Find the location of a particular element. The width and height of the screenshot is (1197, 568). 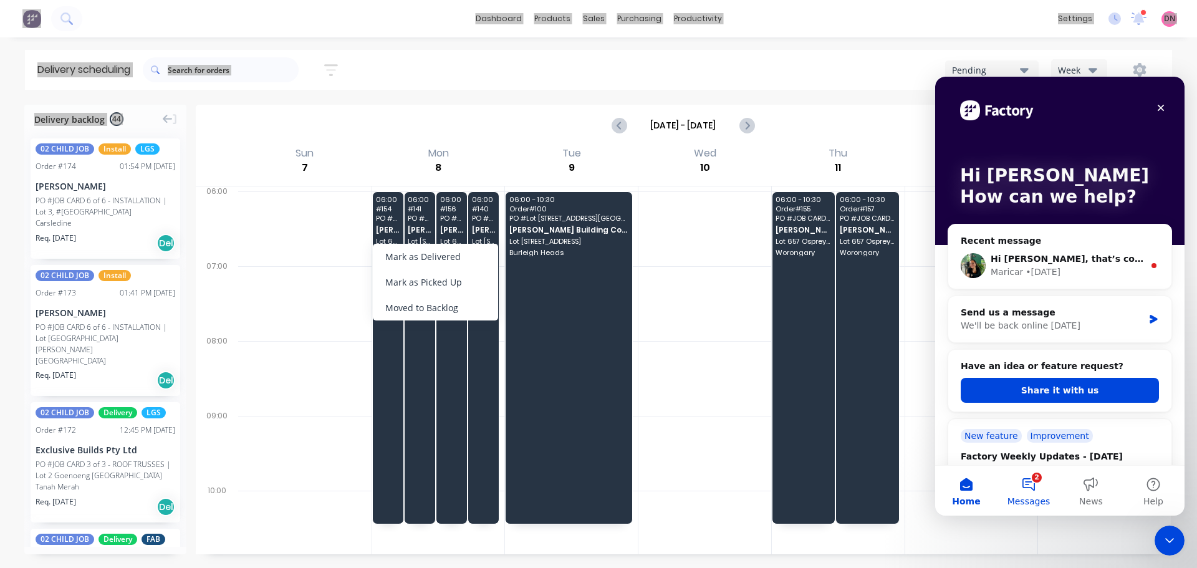

div: 7 is located at coordinates (305, 168).